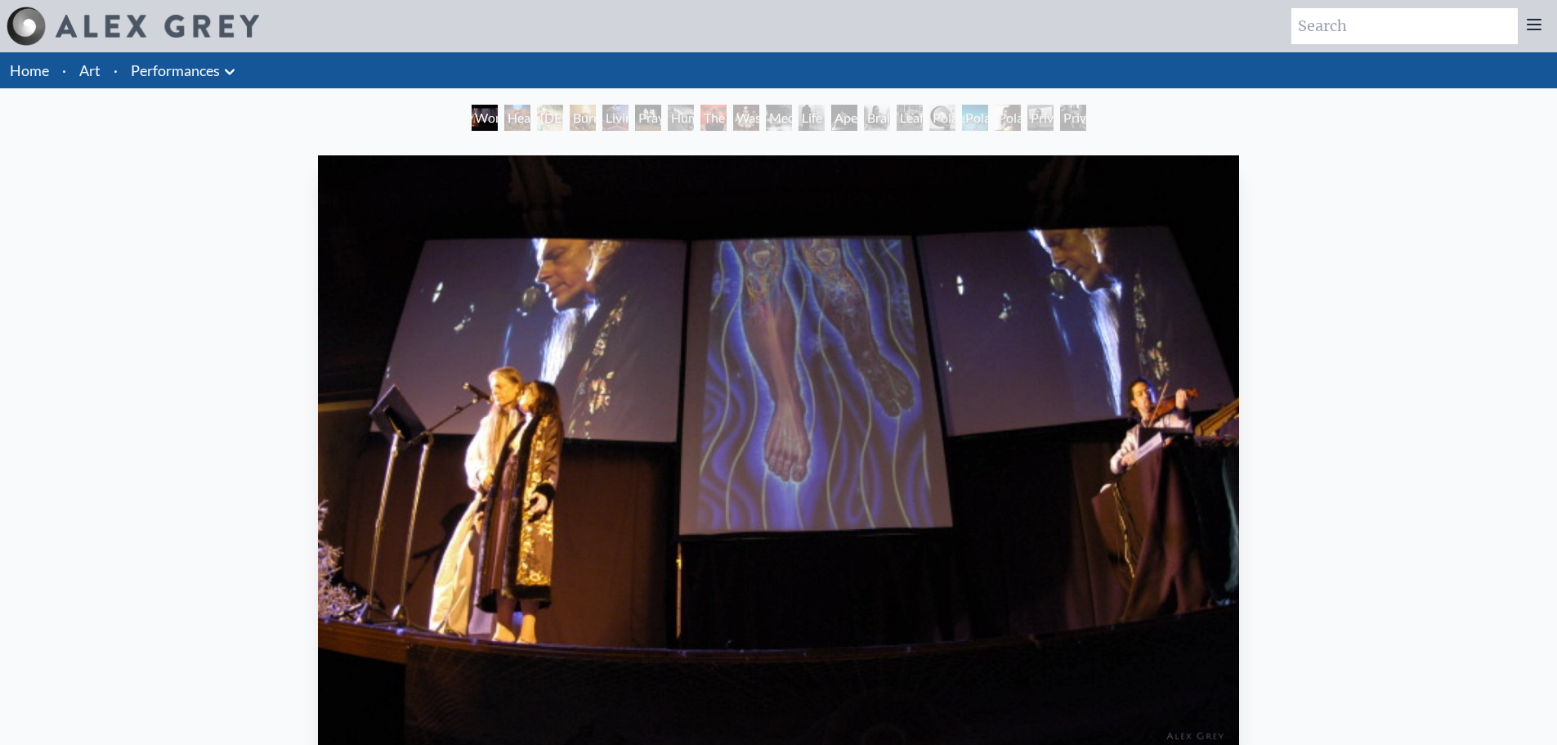 The height and width of the screenshot is (745, 1557). What do you see at coordinates (844, 118) in the screenshot?
I see `div: Apex` at bounding box center [844, 118].